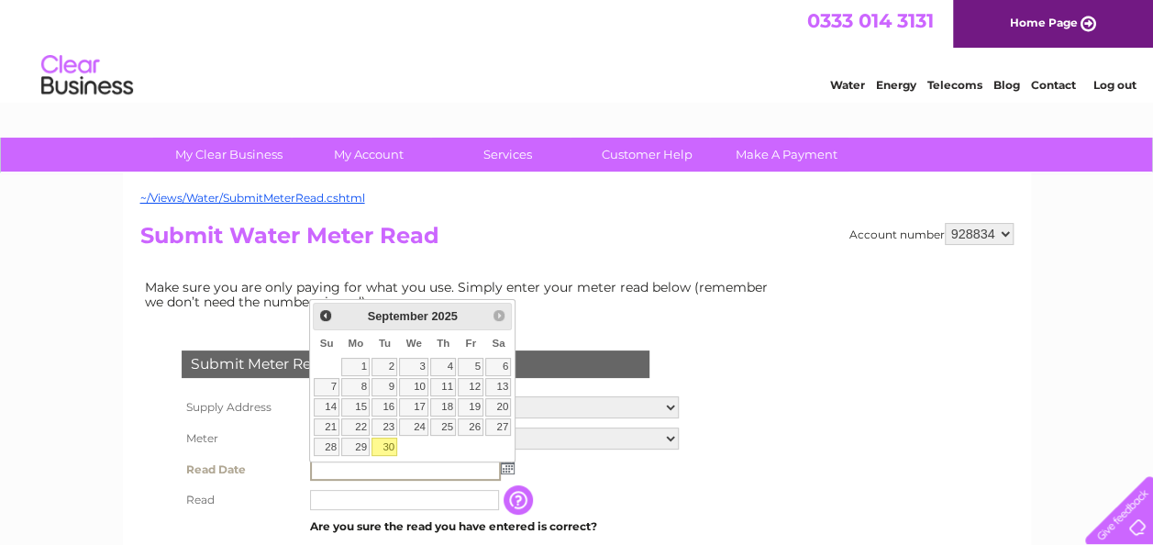 Image resolution: width=1153 pixels, height=545 pixels. I want to click on a: 23, so click(384, 427).